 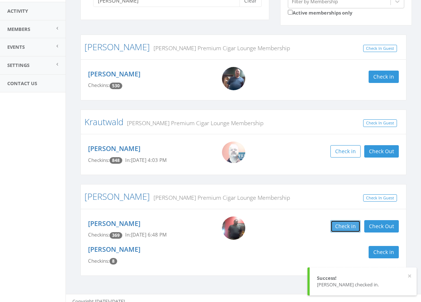 What do you see at coordinates (18, 65) in the screenshot?
I see `span: Settings` at bounding box center [18, 65].